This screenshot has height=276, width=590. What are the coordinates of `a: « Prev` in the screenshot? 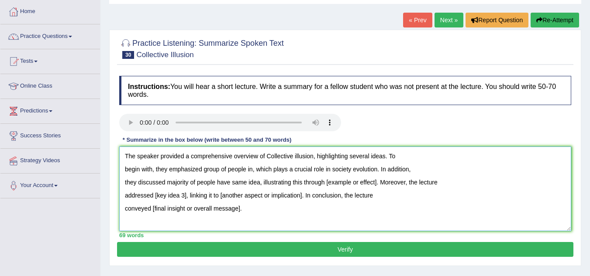 It's located at (417, 20).